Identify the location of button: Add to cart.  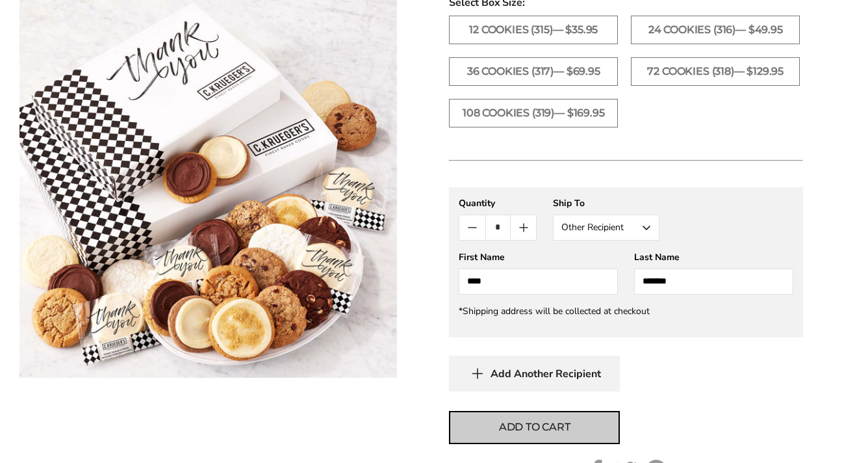
(534, 427).